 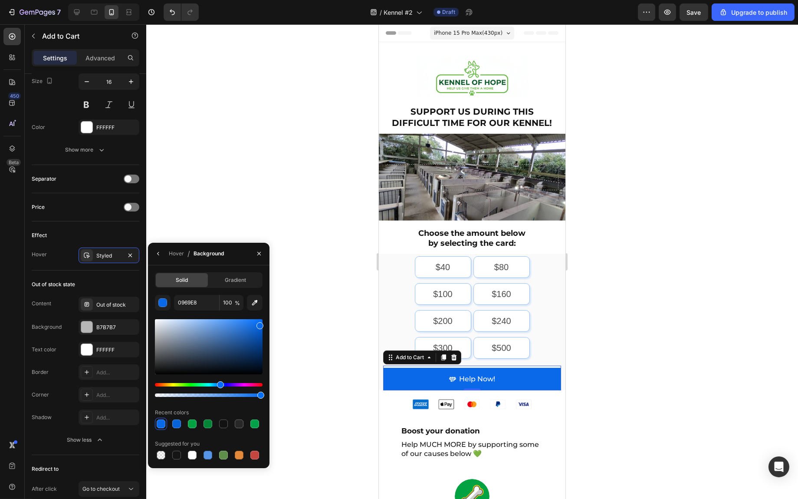 I want to click on div: Upgrade to publish, so click(x=753, y=12).